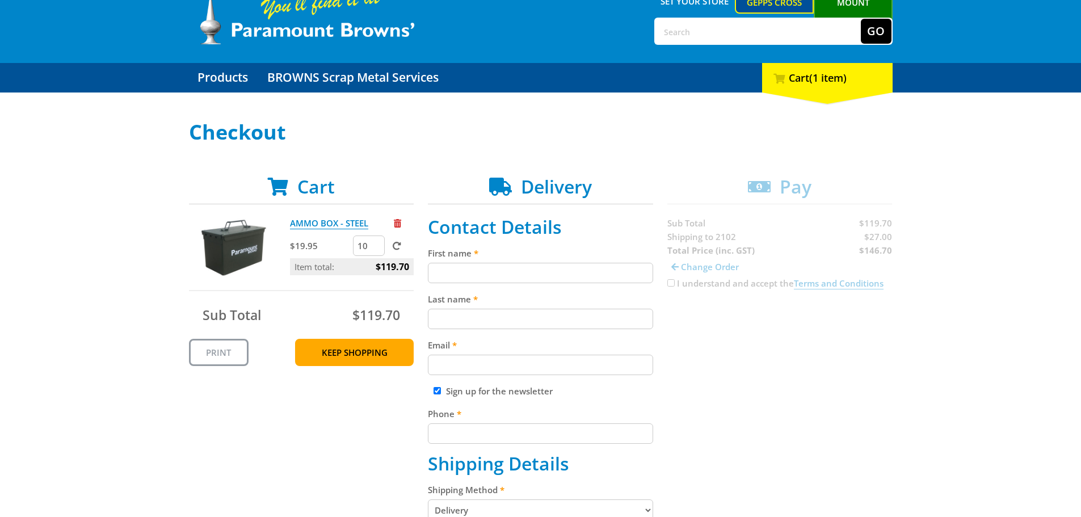  What do you see at coordinates (329, 223) in the screenshot?
I see `a: AMMO BOX - STEEL` at bounding box center [329, 223].